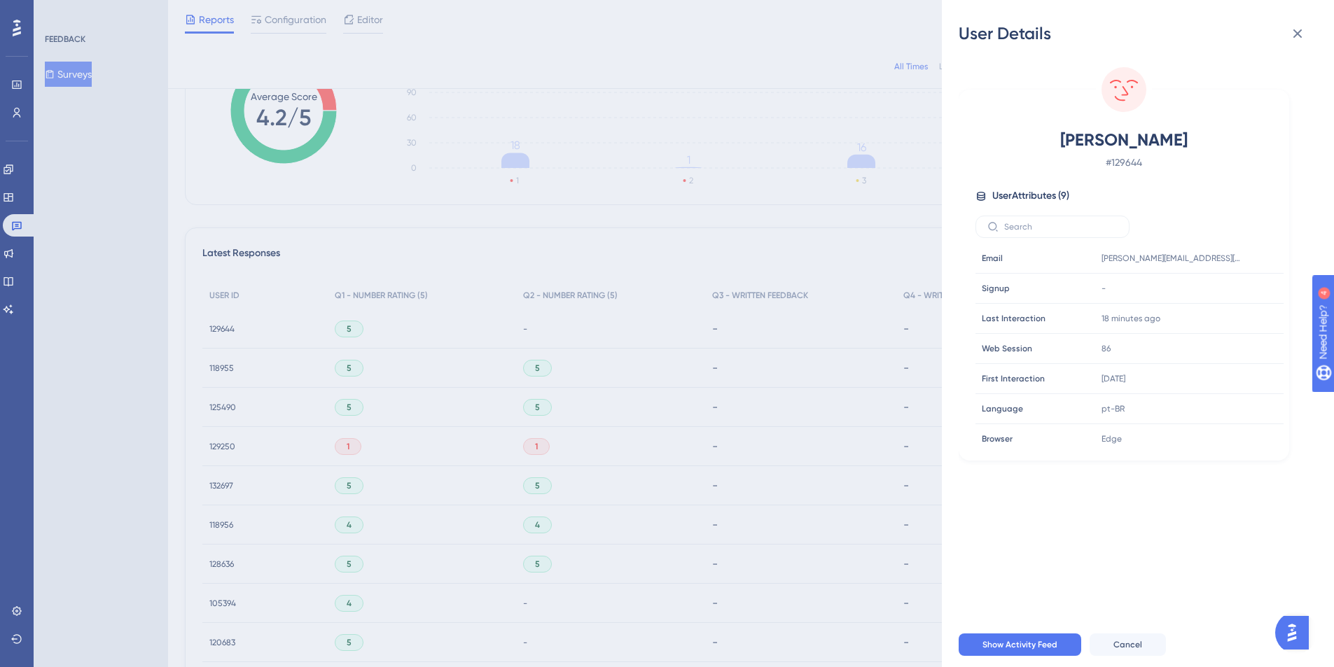 The image size is (1334, 667). I want to click on div: User Details, so click(1138, 34).